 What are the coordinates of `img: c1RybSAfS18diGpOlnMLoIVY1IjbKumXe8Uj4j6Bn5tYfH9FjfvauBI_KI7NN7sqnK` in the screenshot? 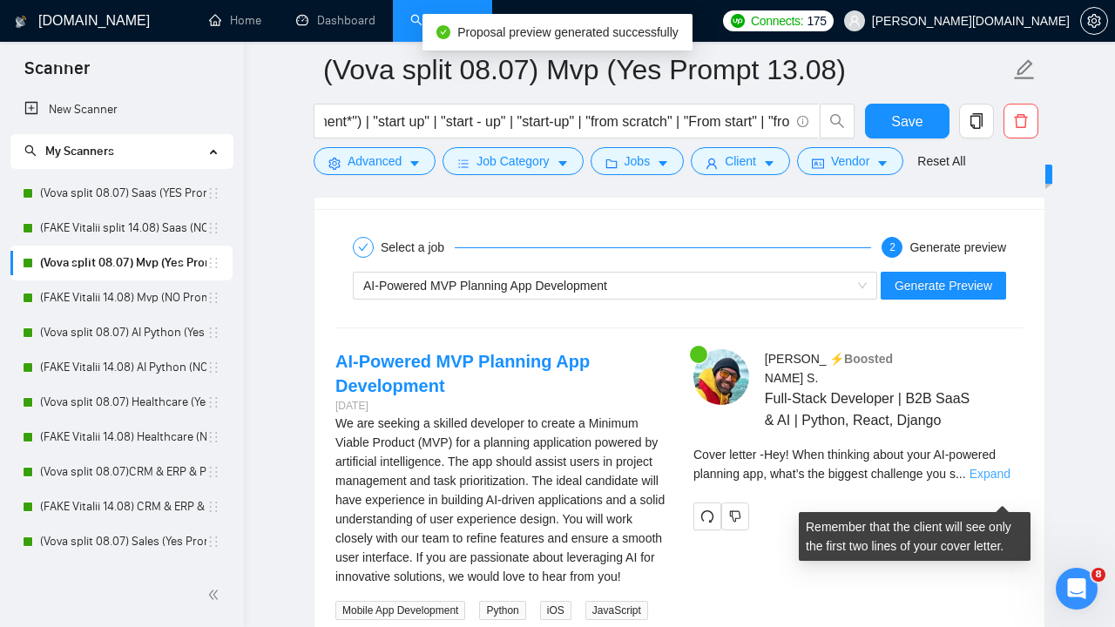 It's located at (721, 377).